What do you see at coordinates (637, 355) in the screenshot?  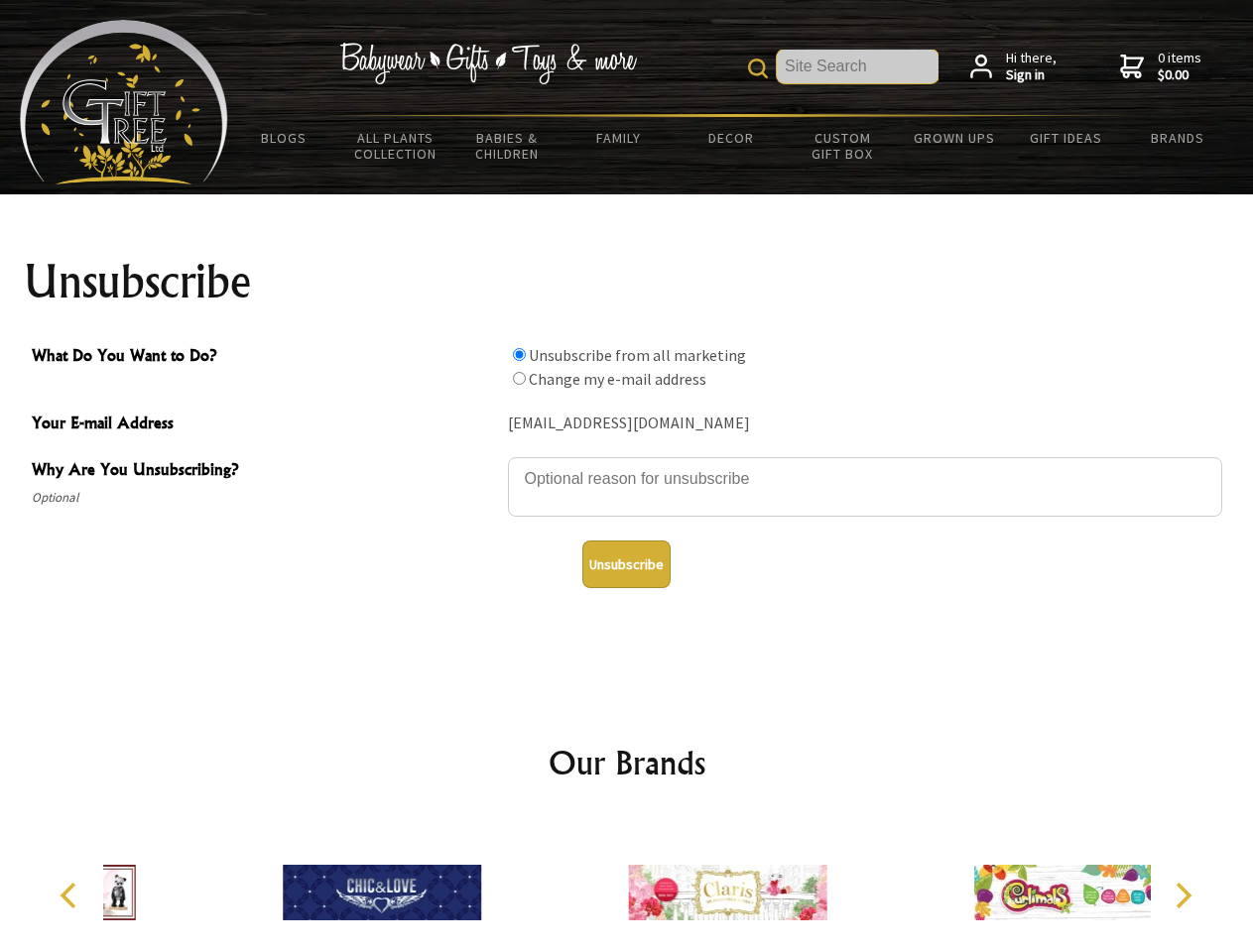 I see `label: Unsubscribe from all marketing` at bounding box center [637, 355].